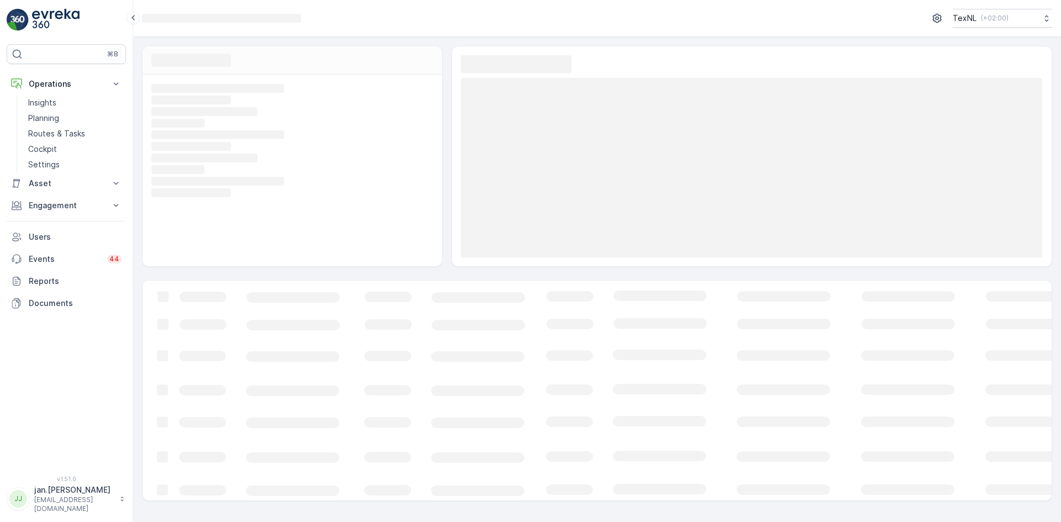 This screenshot has height=522, width=1061. What do you see at coordinates (114, 259) in the screenshot?
I see `p: 44` at bounding box center [114, 259].